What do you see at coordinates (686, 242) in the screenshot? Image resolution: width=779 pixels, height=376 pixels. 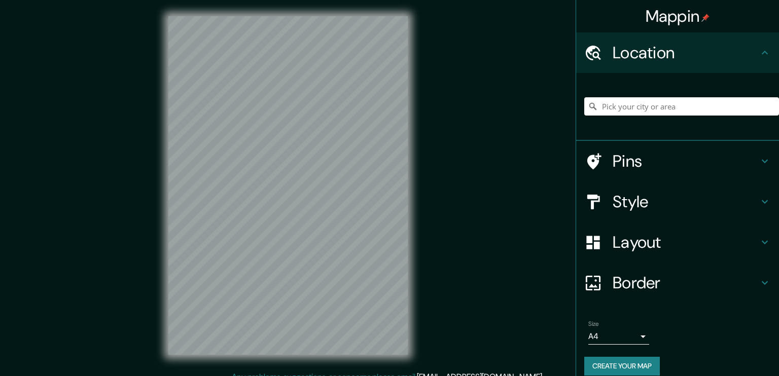 I see `h4: Layout` at bounding box center [686, 242].